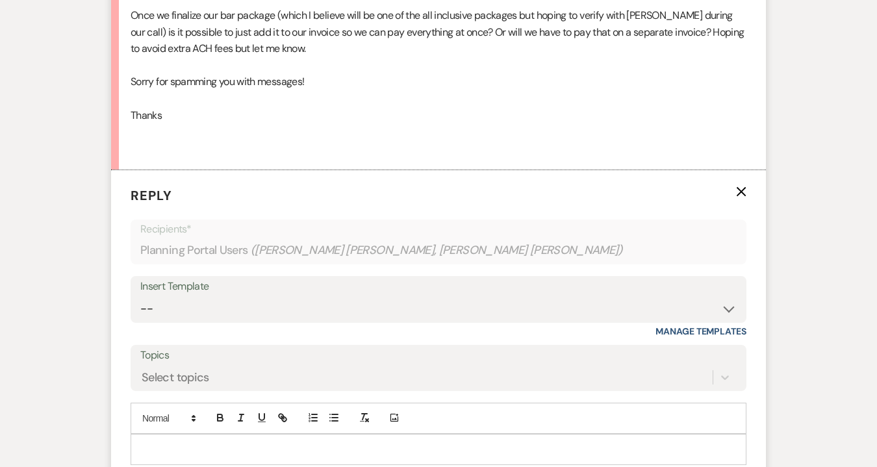 Image resolution: width=877 pixels, height=467 pixels. I want to click on div: Planning Portal Users, so click(439, 250).